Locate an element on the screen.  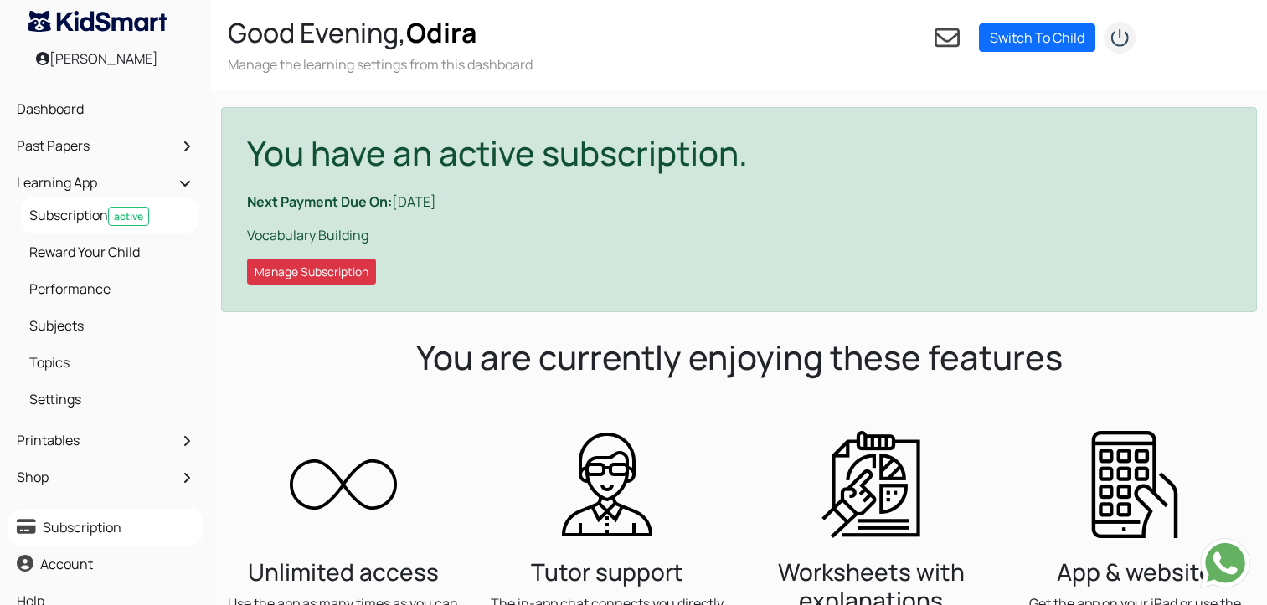
img: Access the worksheets on a tablet or the website is located at coordinates (1135, 485).